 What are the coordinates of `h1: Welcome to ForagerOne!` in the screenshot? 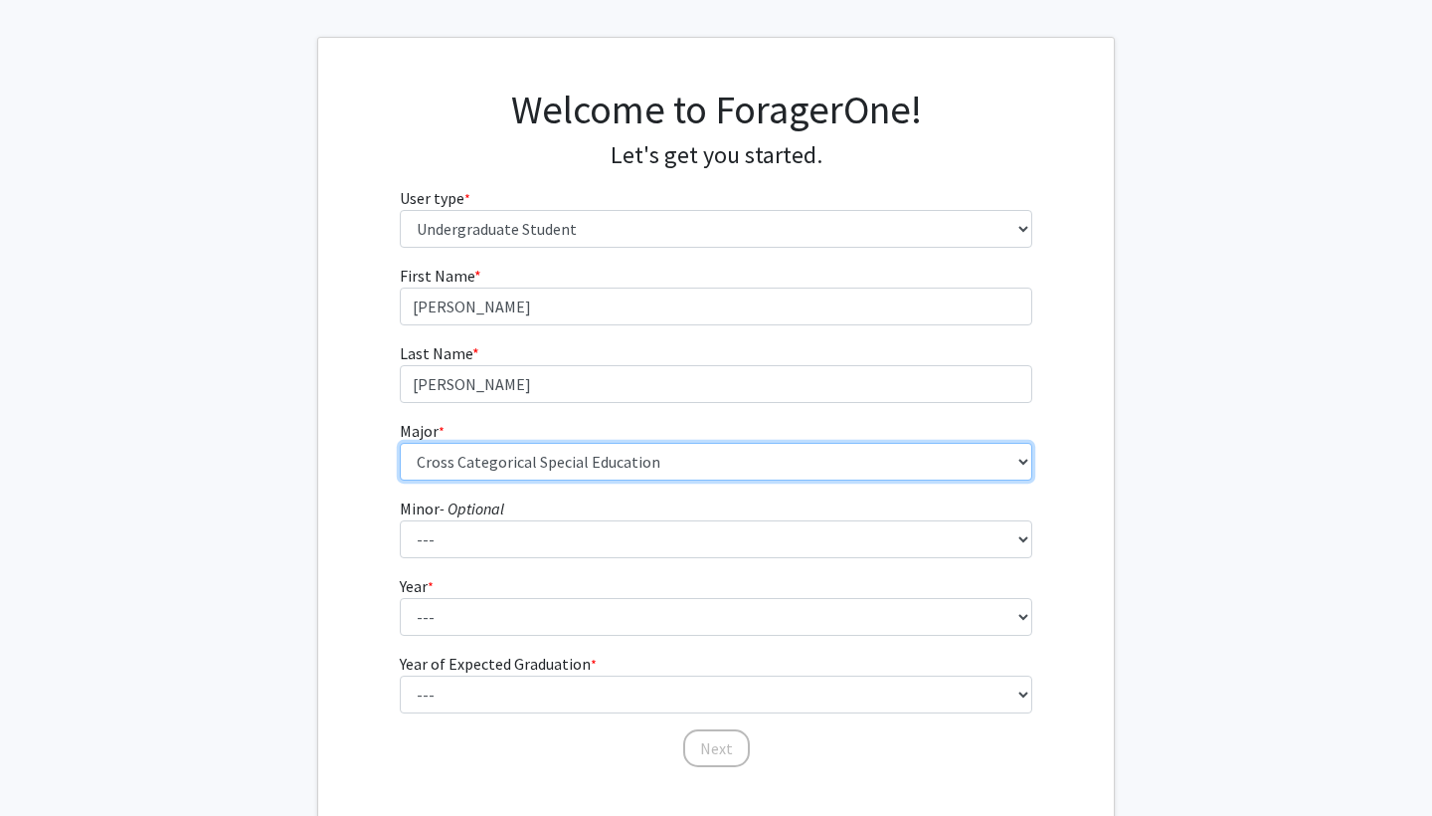 It's located at (716, 109).